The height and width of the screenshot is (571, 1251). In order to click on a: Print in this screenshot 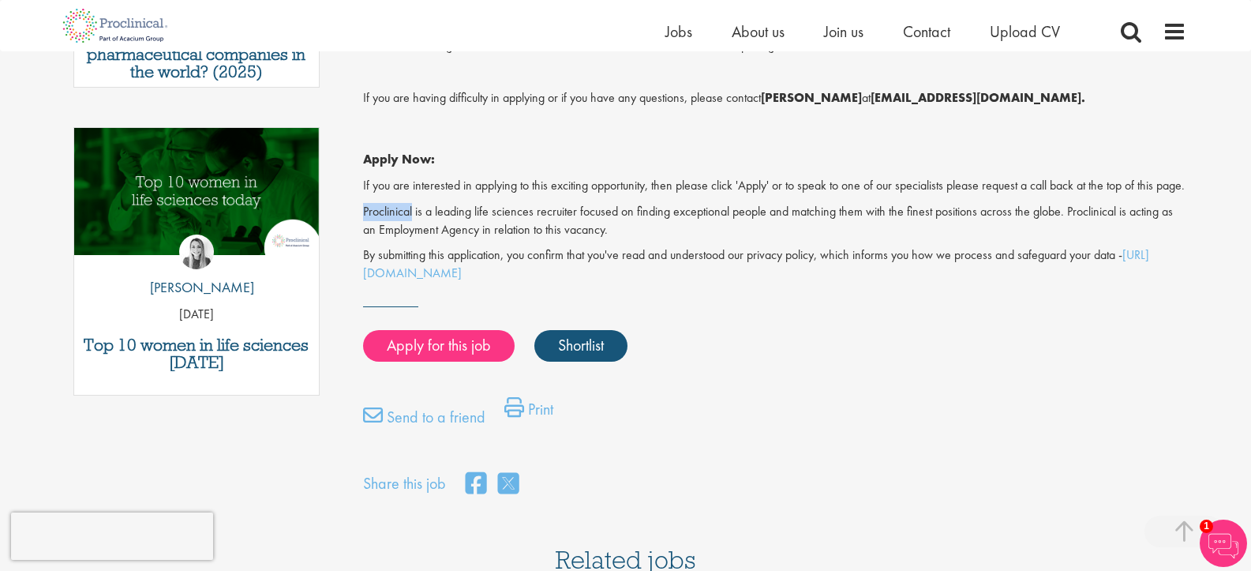, I will do `click(529, 413)`.